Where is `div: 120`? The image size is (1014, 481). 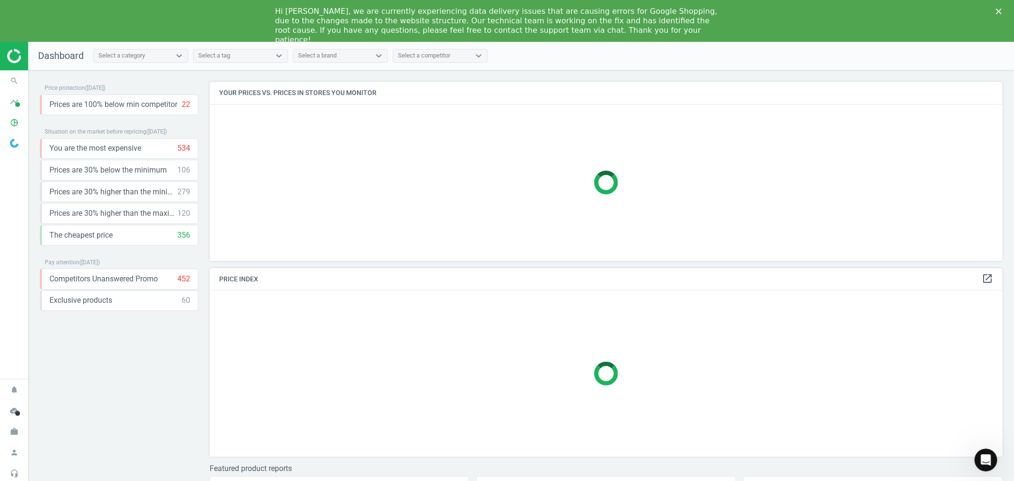
div: 120 is located at coordinates (183, 213).